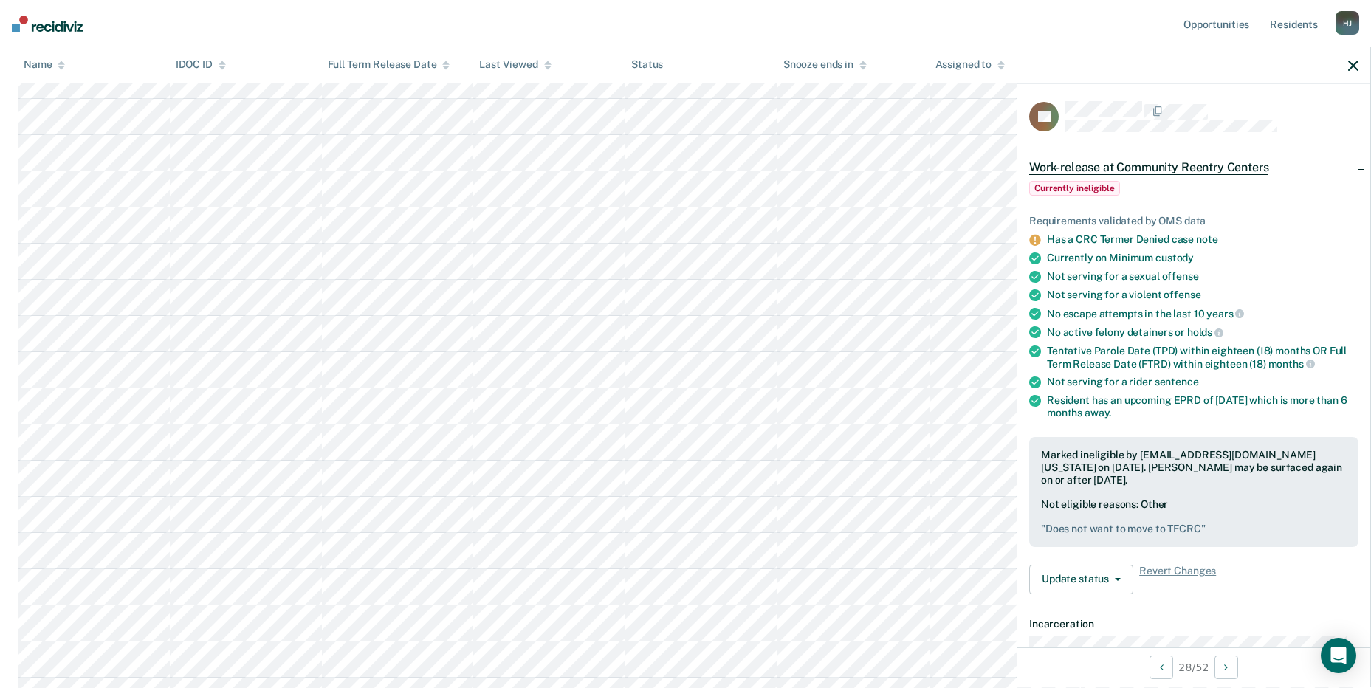  What do you see at coordinates (1074, 188) in the screenshot?
I see `span: Currently ineligible` at bounding box center [1074, 188].